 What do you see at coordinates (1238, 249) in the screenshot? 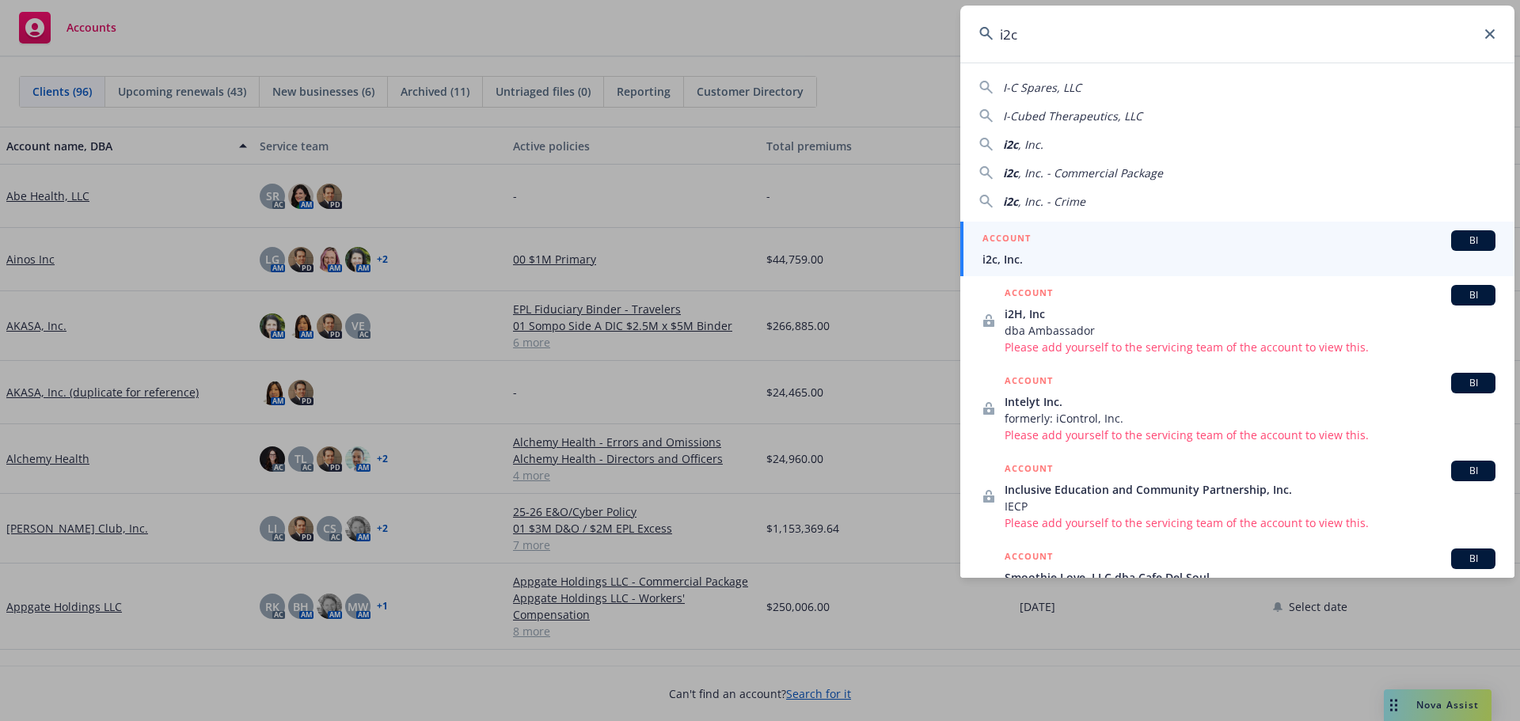
I see `a: ACCOUNTBIi2c, Inc.` at bounding box center [1238, 249].